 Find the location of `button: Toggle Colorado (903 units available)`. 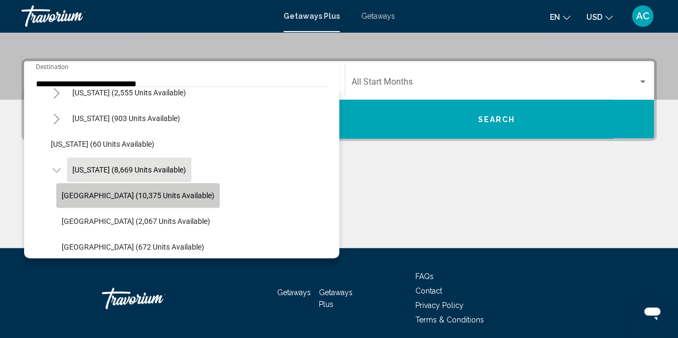

button: Toggle Colorado (903 units available) is located at coordinates (56, 118).